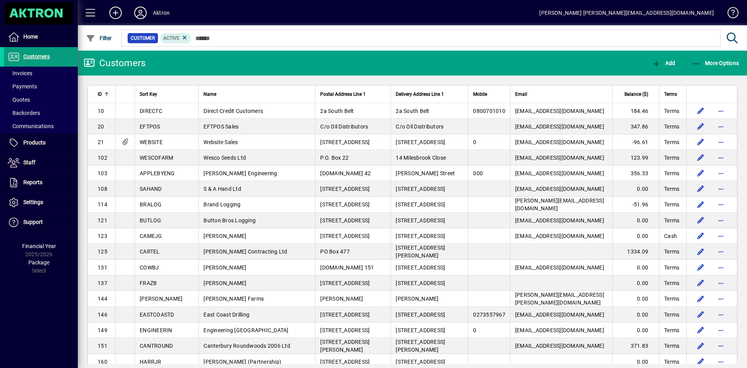 The image size is (747, 368). What do you see at coordinates (41, 143) in the screenshot?
I see `a: Products` at bounding box center [41, 143].